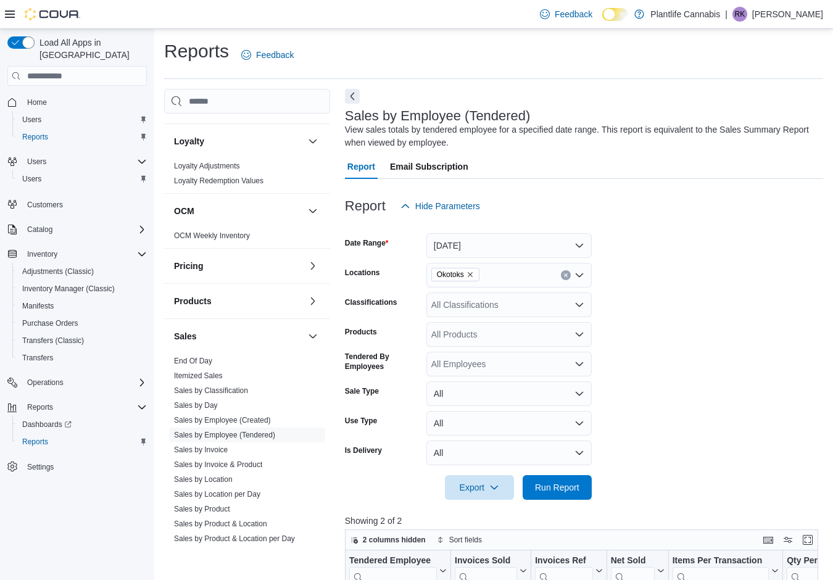  I want to click on button: 2 columns hidden, so click(388, 540).